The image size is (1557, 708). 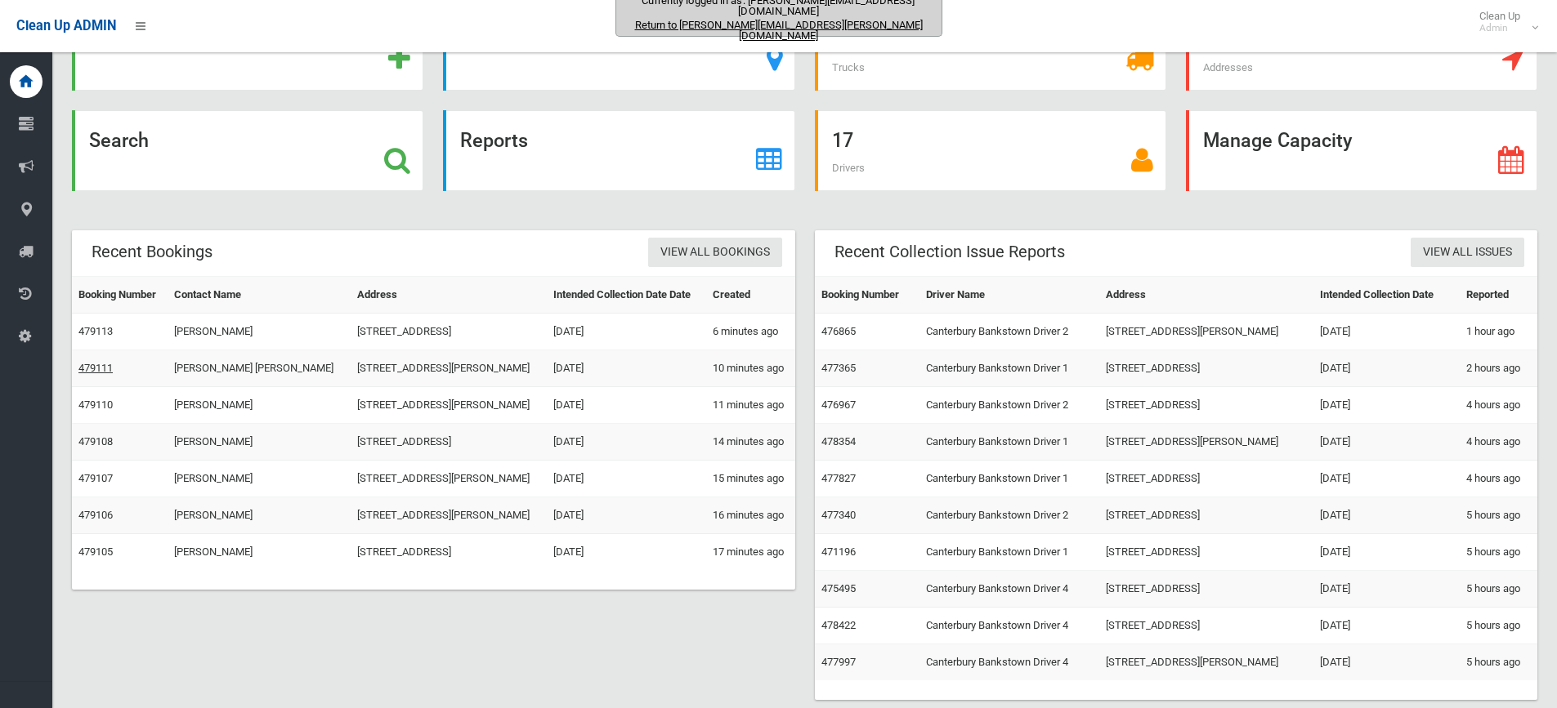 I want to click on td: 2 hours ago, so click(x=1498, y=369).